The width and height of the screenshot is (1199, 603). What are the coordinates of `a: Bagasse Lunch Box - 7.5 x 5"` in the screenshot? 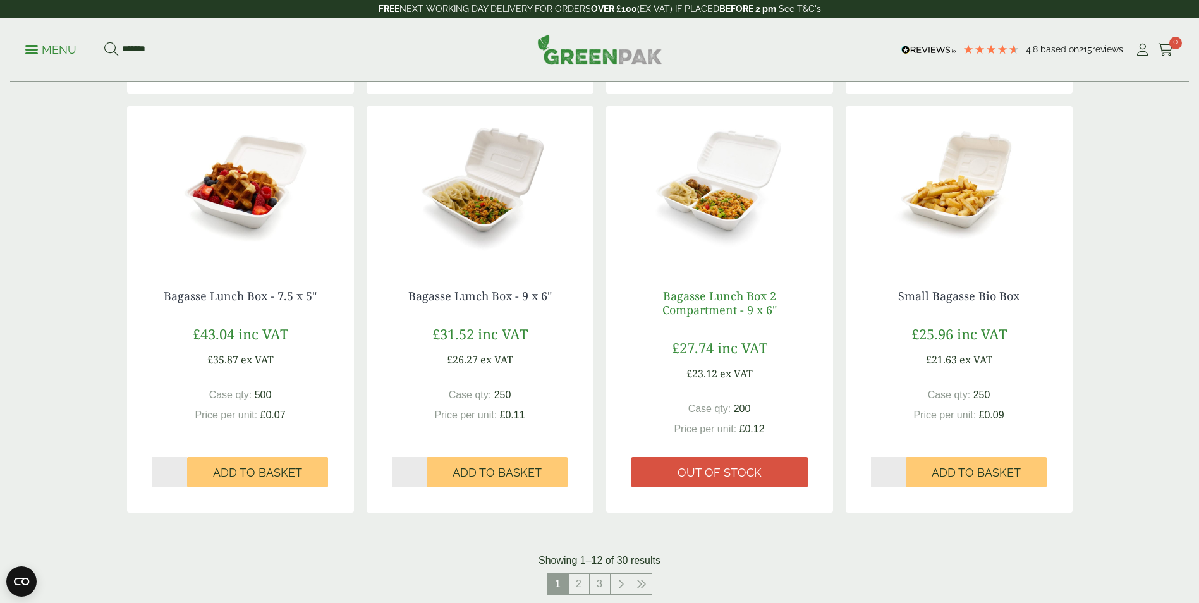 It's located at (240, 296).